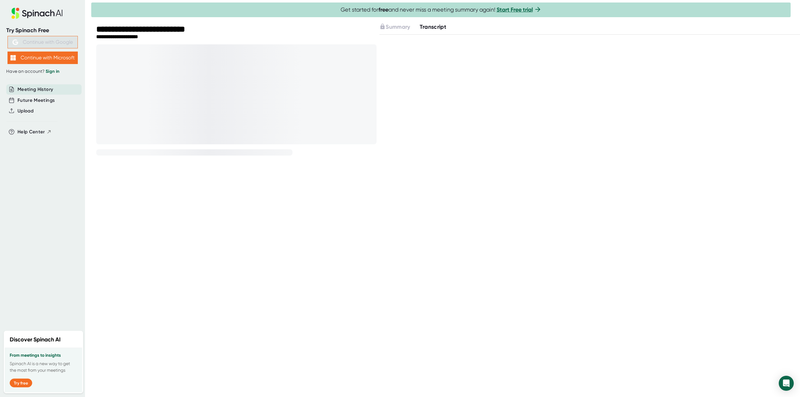  Describe the element at coordinates (35, 89) in the screenshot. I see `button: Meeting History` at that location.